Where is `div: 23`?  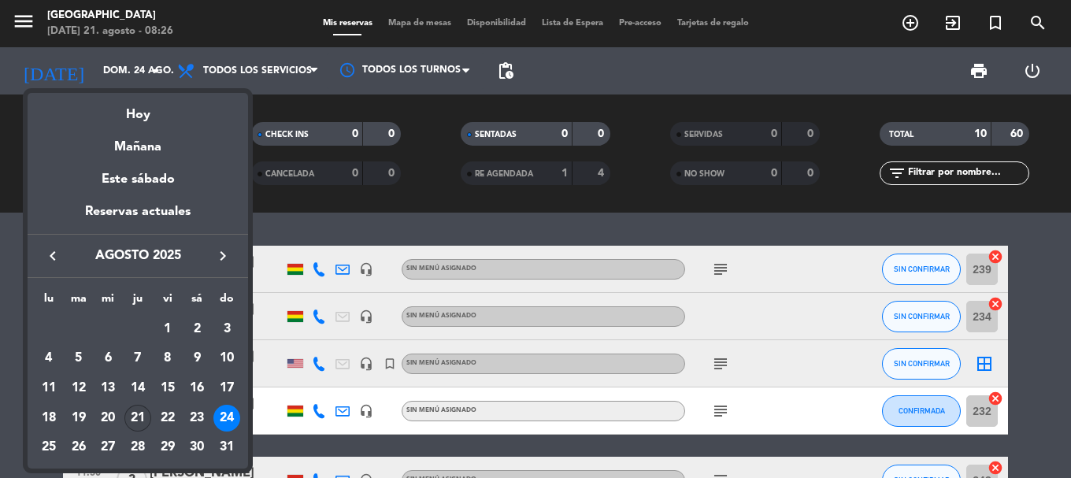
div: 23 is located at coordinates (197, 418).